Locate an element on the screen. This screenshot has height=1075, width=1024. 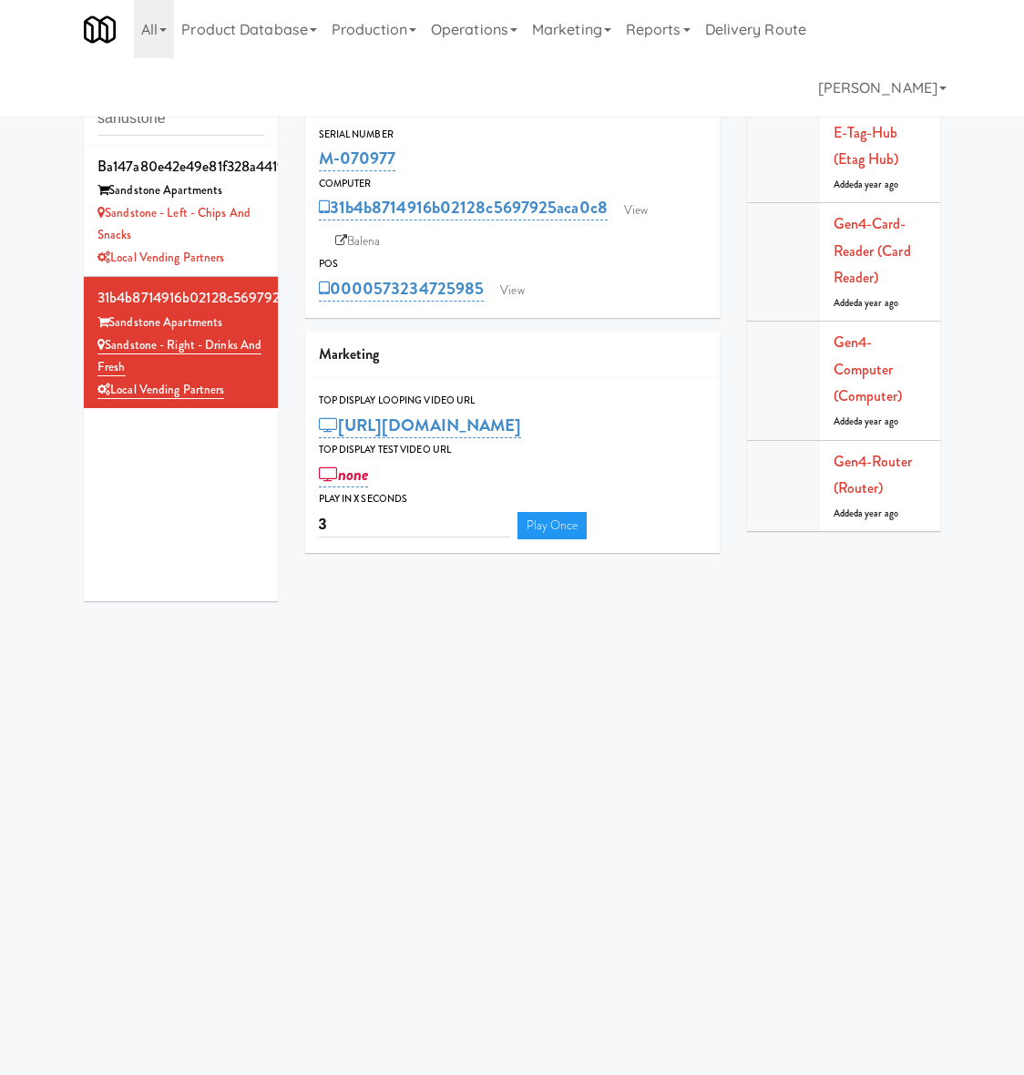
div: Play in X seconds is located at coordinates (512, 499).